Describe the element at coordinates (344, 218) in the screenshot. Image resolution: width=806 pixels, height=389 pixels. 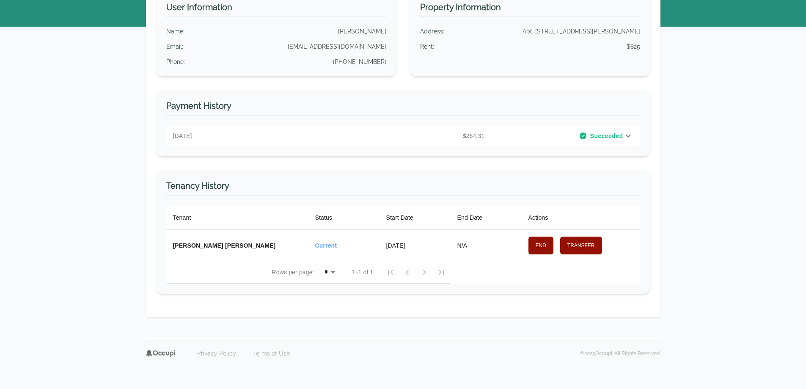
I see `th: Status` at that location.